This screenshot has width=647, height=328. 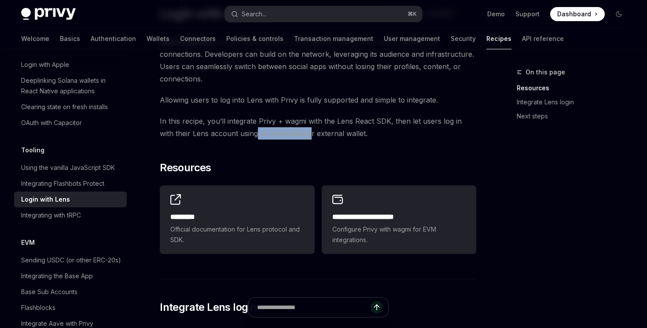 What do you see at coordinates (52, 123) in the screenshot?
I see `div: OAuth with Capacitor` at bounding box center [52, 123].